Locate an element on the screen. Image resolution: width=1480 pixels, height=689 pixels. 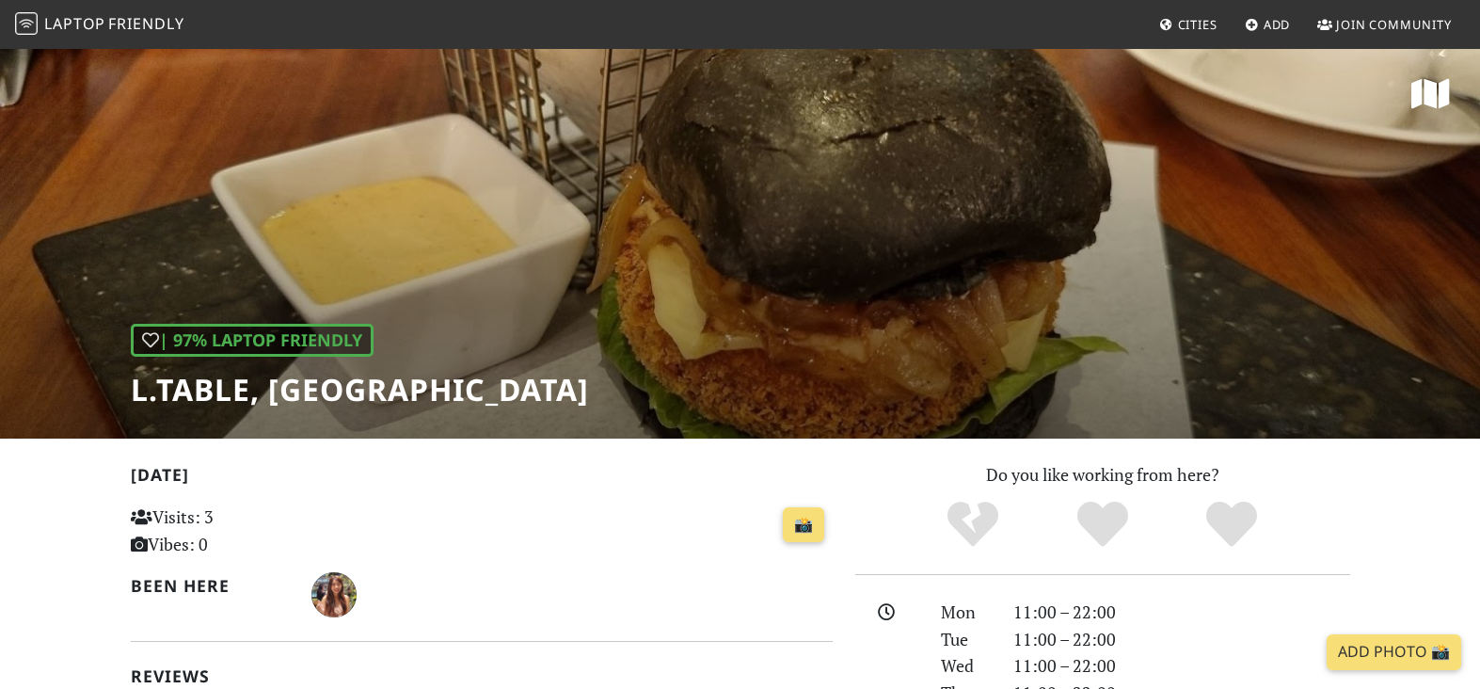
img: LaptopFriendly is located at coordinates (26, 24).